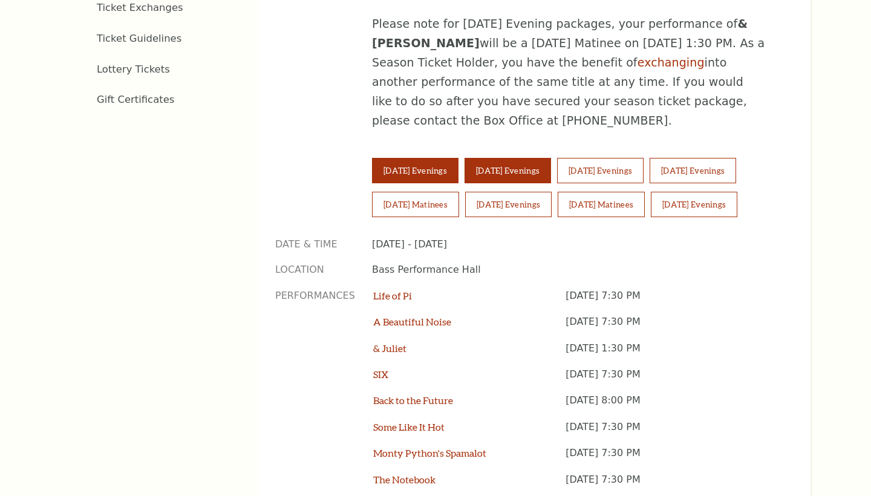  Describe the element at coordinates (404, 479) in the screenshot. I see `a: The Notebook` at that location.